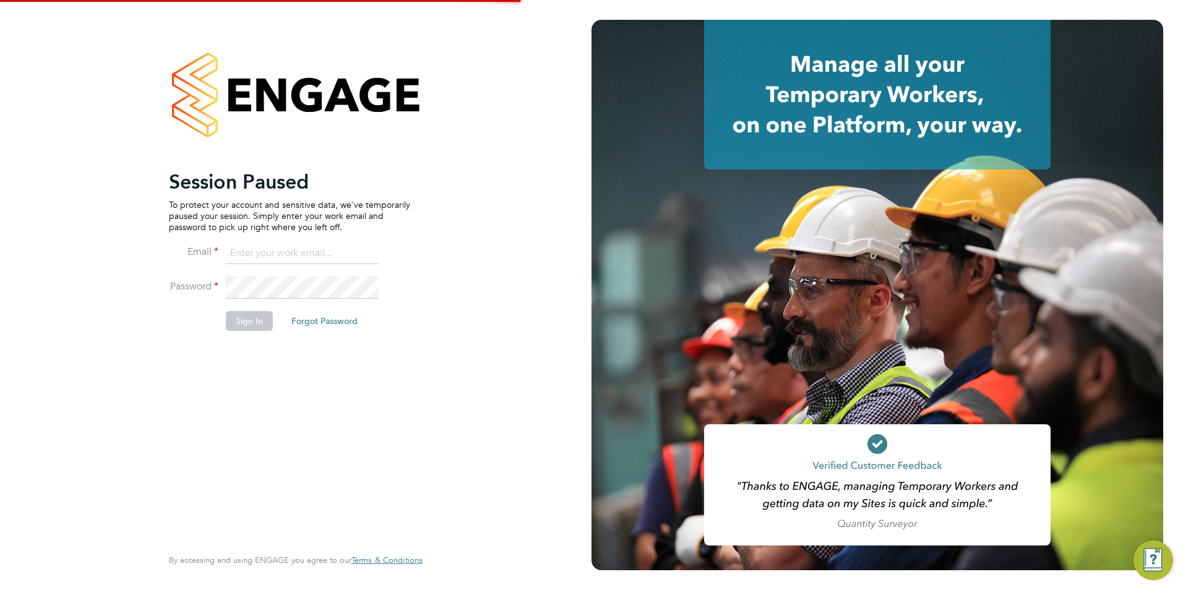 This screenshot has height=590, width=1183. Describe the element at coordinates (290, 182) in the screenshot. I see `h2: Session Paused` at that location.